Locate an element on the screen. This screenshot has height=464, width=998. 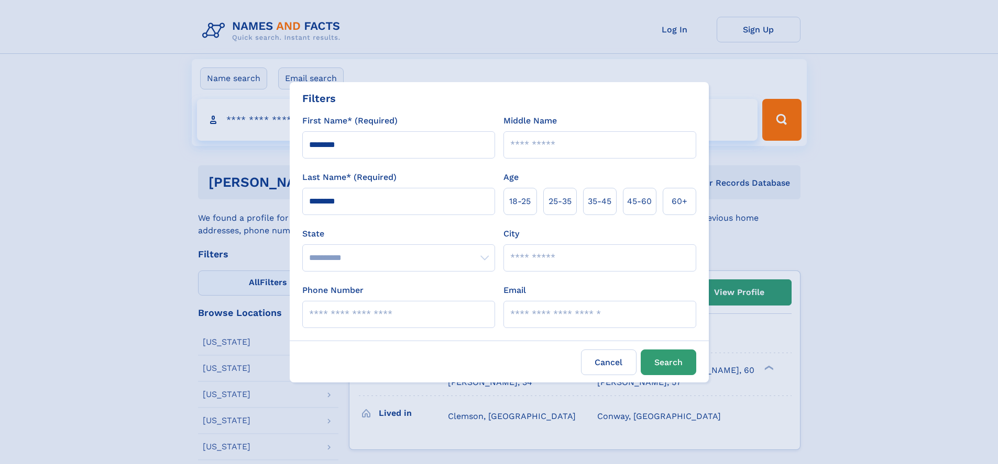
label: Email is located at coordinates (514, 291).